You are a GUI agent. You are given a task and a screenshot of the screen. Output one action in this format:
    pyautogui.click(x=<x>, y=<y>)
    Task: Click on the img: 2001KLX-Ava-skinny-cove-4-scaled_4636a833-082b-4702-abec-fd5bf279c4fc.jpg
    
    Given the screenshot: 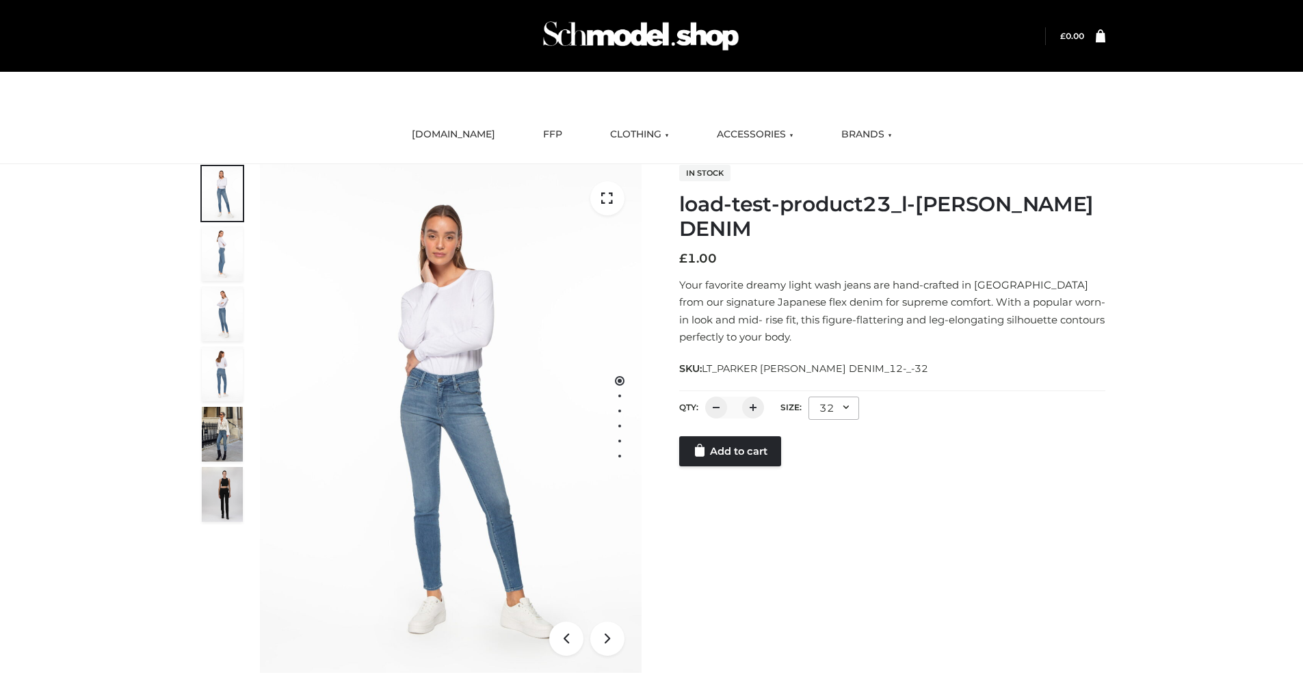 What is the action you would take?
    pyautogui.click(x=222, y=254)
    